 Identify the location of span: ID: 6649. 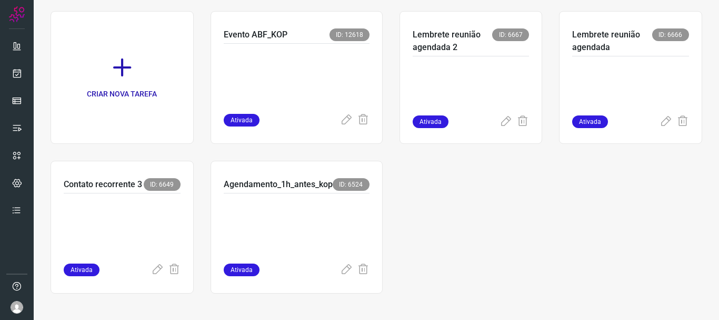
(162, 184).